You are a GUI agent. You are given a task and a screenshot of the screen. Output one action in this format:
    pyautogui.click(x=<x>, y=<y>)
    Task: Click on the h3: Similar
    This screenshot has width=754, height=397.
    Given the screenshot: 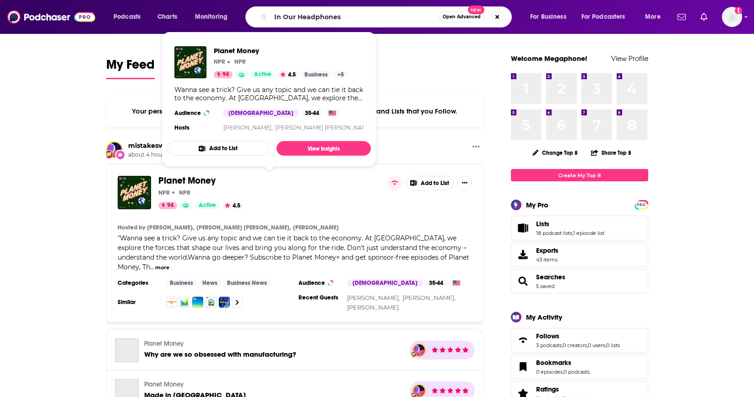 What is the action you would take?
    pyautogui.click(x=138, y=302)
    